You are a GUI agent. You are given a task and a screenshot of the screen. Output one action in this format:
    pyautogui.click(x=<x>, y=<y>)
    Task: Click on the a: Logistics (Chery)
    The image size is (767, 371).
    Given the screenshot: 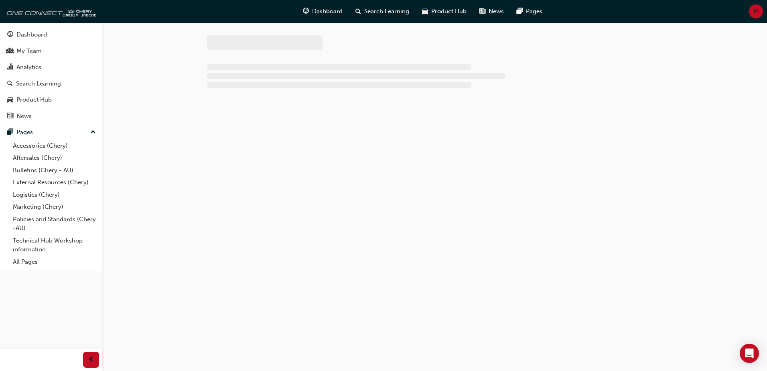 What is the action you would take?
    pyautogui.click(x=54, y=195)
    